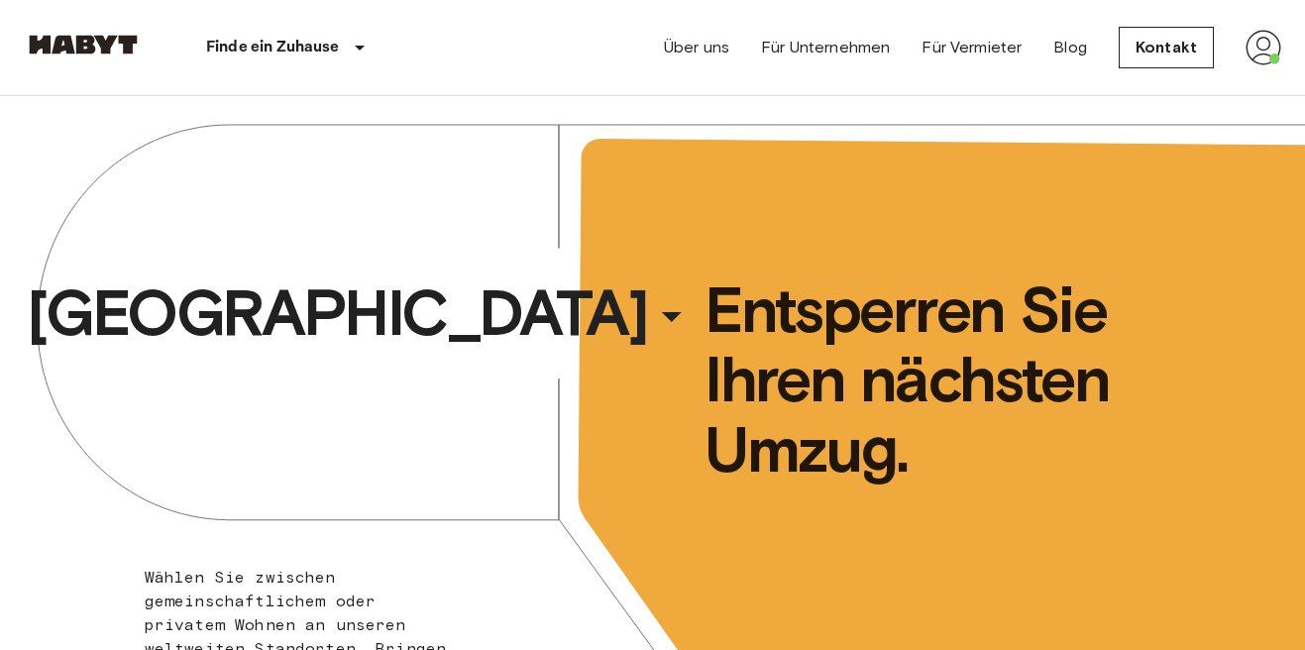  Describe the element at coordinates (696, 48) in the screenshot. I see `a: Über uns` at that location.